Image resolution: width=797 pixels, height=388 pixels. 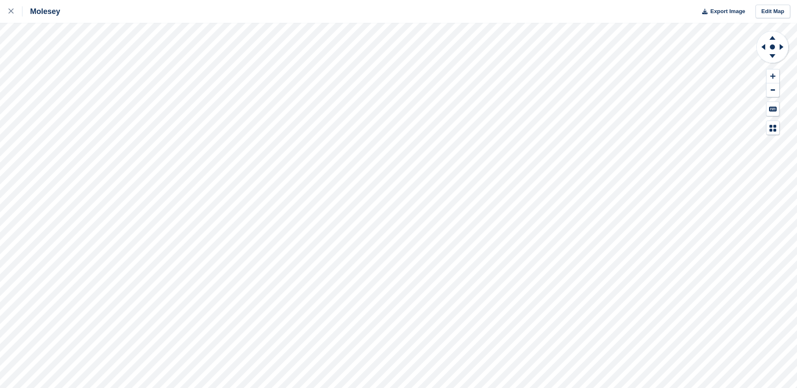 I want to click on button: Keyboard Shortcuts, so click(x=773, y=109).